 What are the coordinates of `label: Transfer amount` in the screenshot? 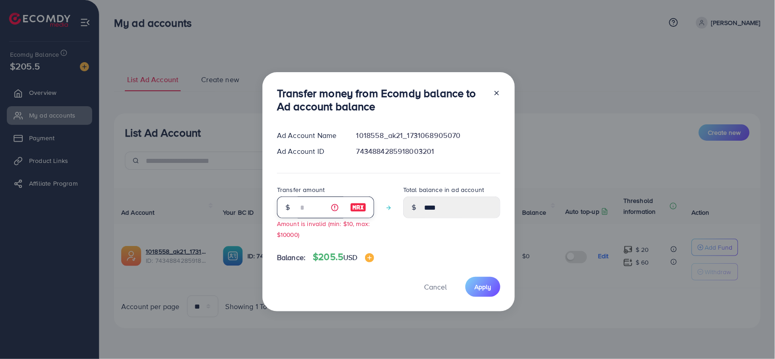 It's located at (300, 190).